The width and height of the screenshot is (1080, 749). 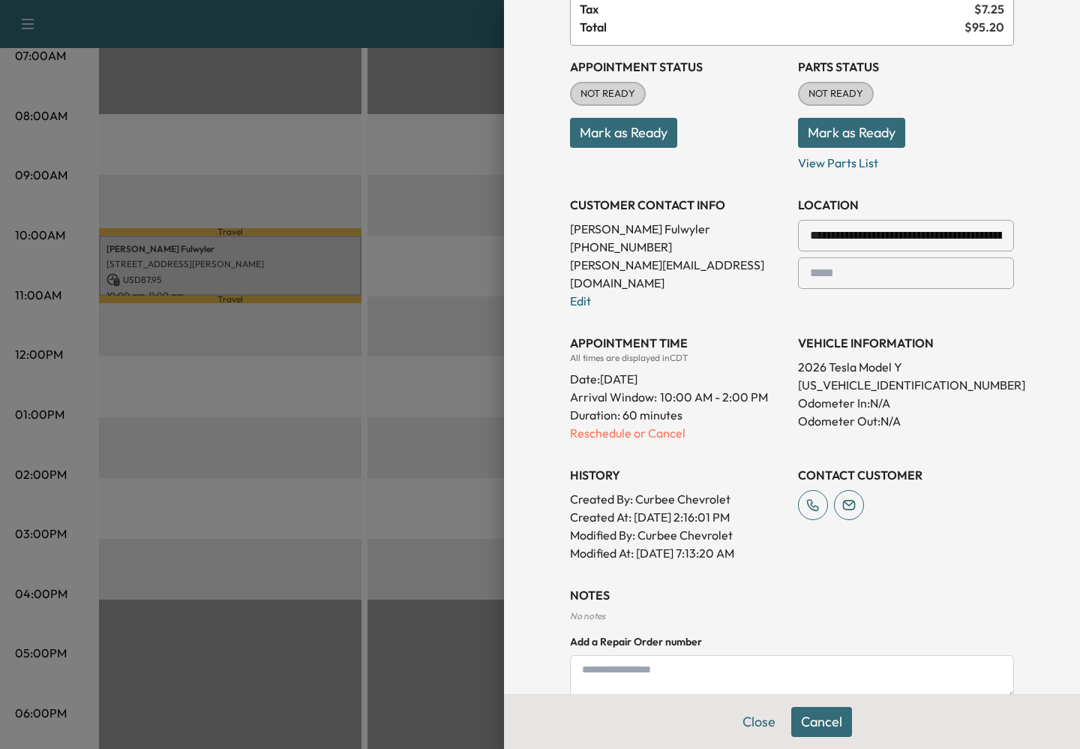 What do you see at coordinates (678, 397) in the screenshot?
I see `p: Arrival Window:` at bounding box center [678, 397].